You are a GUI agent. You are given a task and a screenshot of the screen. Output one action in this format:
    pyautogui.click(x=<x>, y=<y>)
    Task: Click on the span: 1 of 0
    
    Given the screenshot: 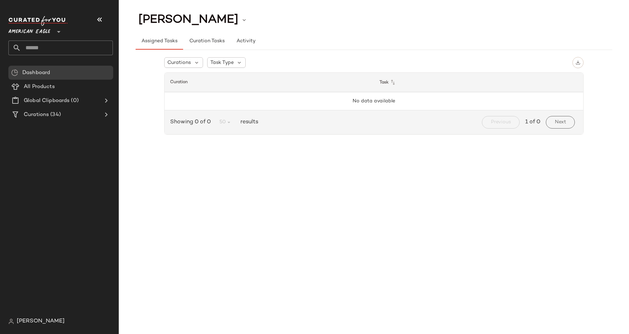 What is the action you would take?
    pyautogui.click(x=532, y=122)
    